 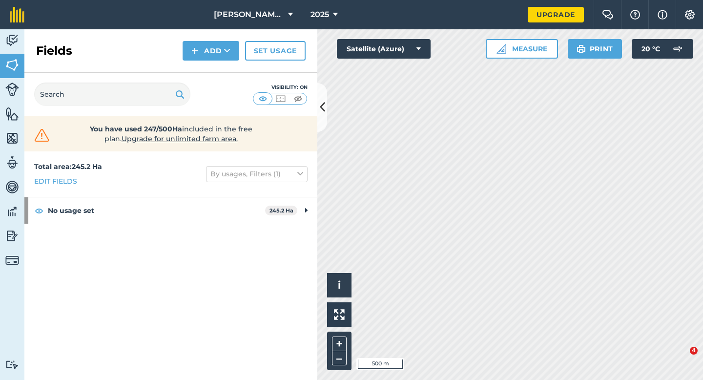 I want to click on strong: You have used 247/500Ha, so click(x=136, y=129).